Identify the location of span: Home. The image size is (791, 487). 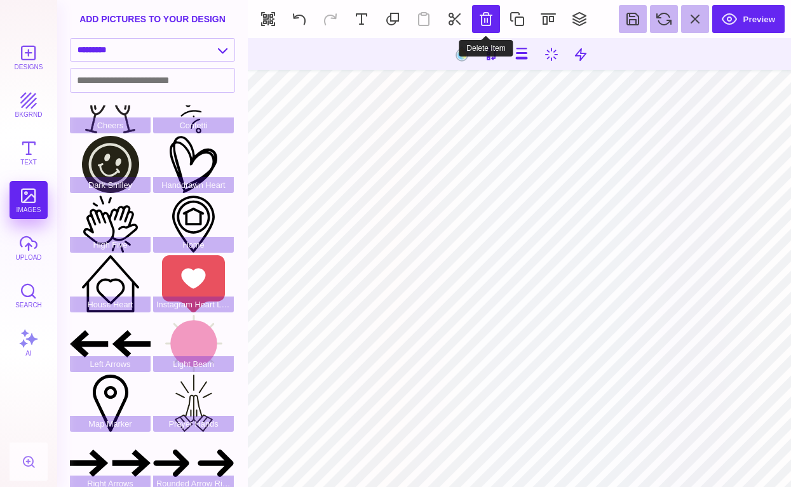
(193, 245).